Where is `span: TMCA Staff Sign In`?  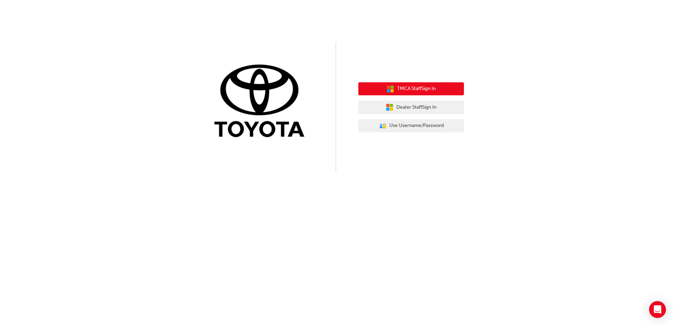
span: TMCA Staff Sign In is located at coordinates (416, 89).